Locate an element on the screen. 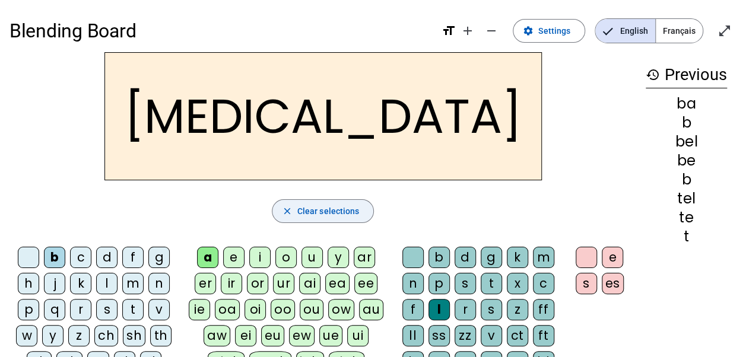  div: aw is located at coordinates (217, 336).